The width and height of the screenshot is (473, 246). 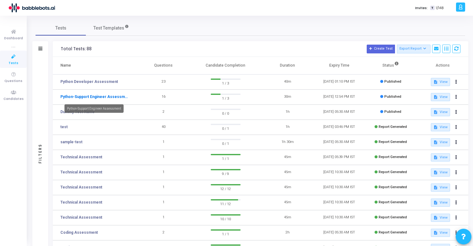 What do you see at coordinates (226, 66) in the screenshot?
I see `th: Candidate Completion` at bounding box center [226, 66].